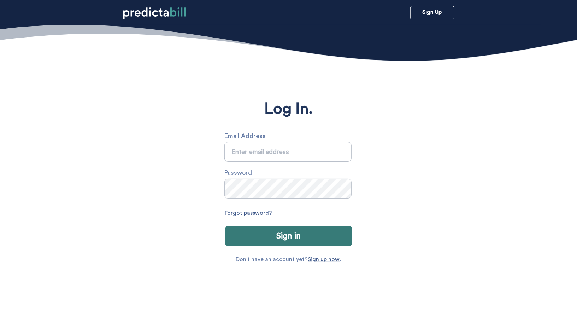 Image resolution: width=577 pixels, height=327 pixels. Describe the element at coordinates (249, 213) in the screenshot. I see `a: Forgot password?` at that location.